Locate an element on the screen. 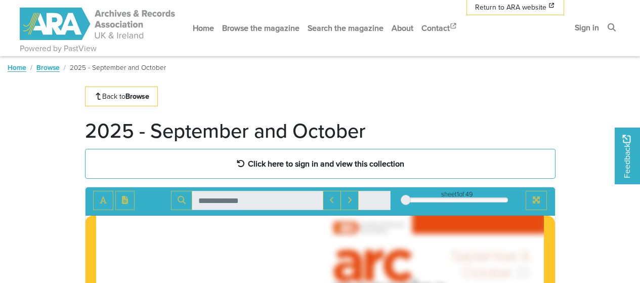  button: Toggle text selection (Alt+T) is located at coordinates (103, 200).